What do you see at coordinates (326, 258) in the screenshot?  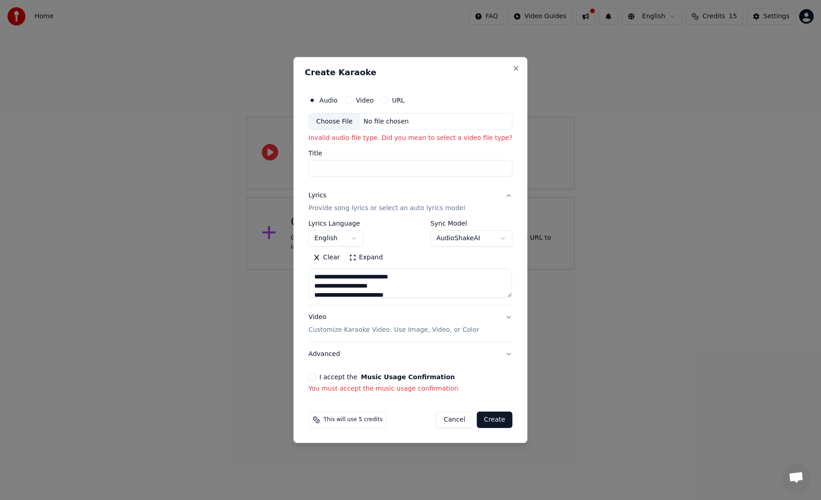 I see `button: Clear` at bounding box center [326, 258].